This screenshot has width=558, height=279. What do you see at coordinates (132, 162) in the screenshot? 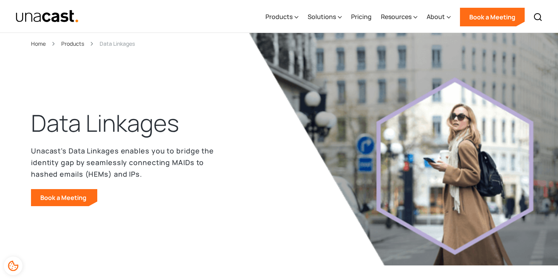
I see `p: Unacast’s Data Linkages enables you to bridge the identity gap by seamlessly connecting MAIDs to ...` at bounding box center [132, 162].